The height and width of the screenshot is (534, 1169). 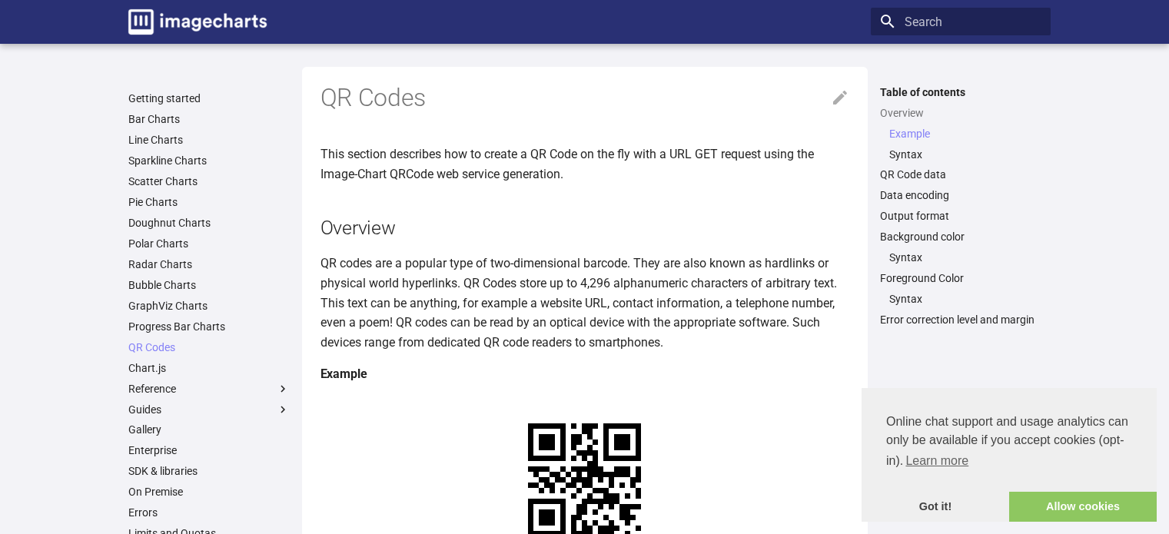 I want to click on div: cookieconsent, so click(x=1009, y=455).